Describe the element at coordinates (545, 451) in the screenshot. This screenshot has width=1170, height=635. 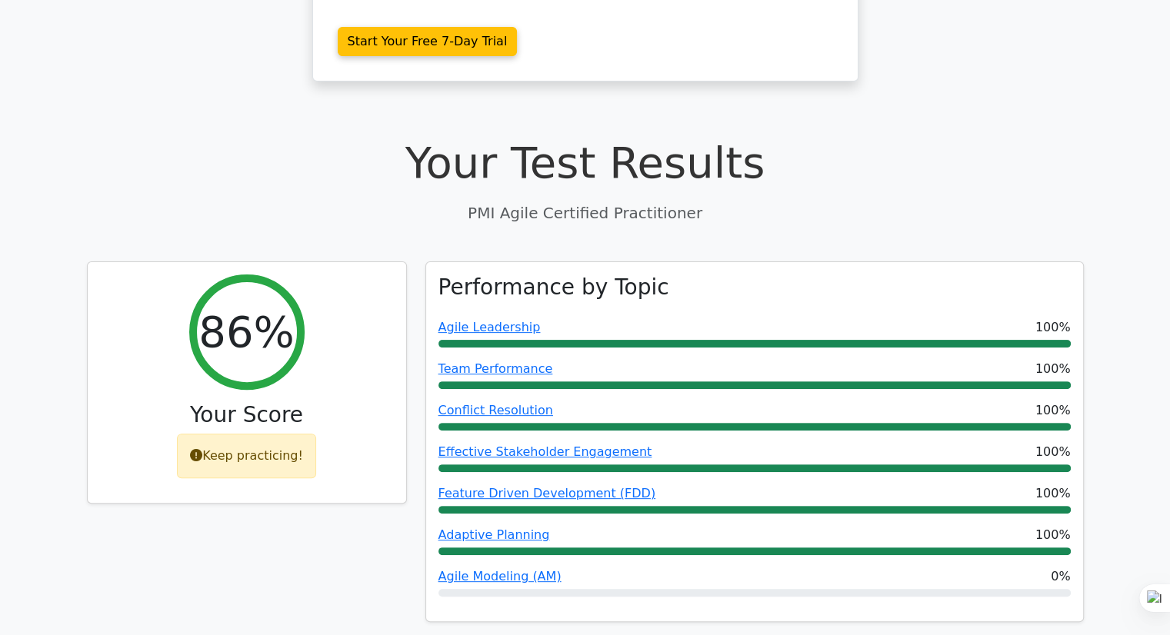
I see `a: Effective Stakeholder Engagement` at that location.